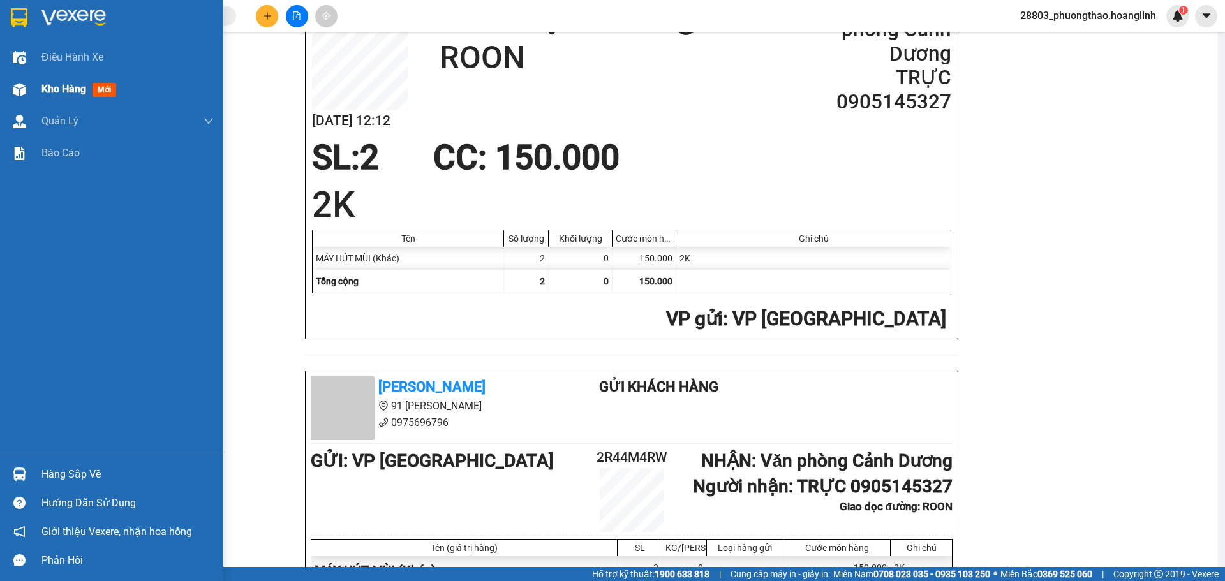 The image size is (1225, 581). I want to click on h2: 2R44M4RW, so click(632, 458).